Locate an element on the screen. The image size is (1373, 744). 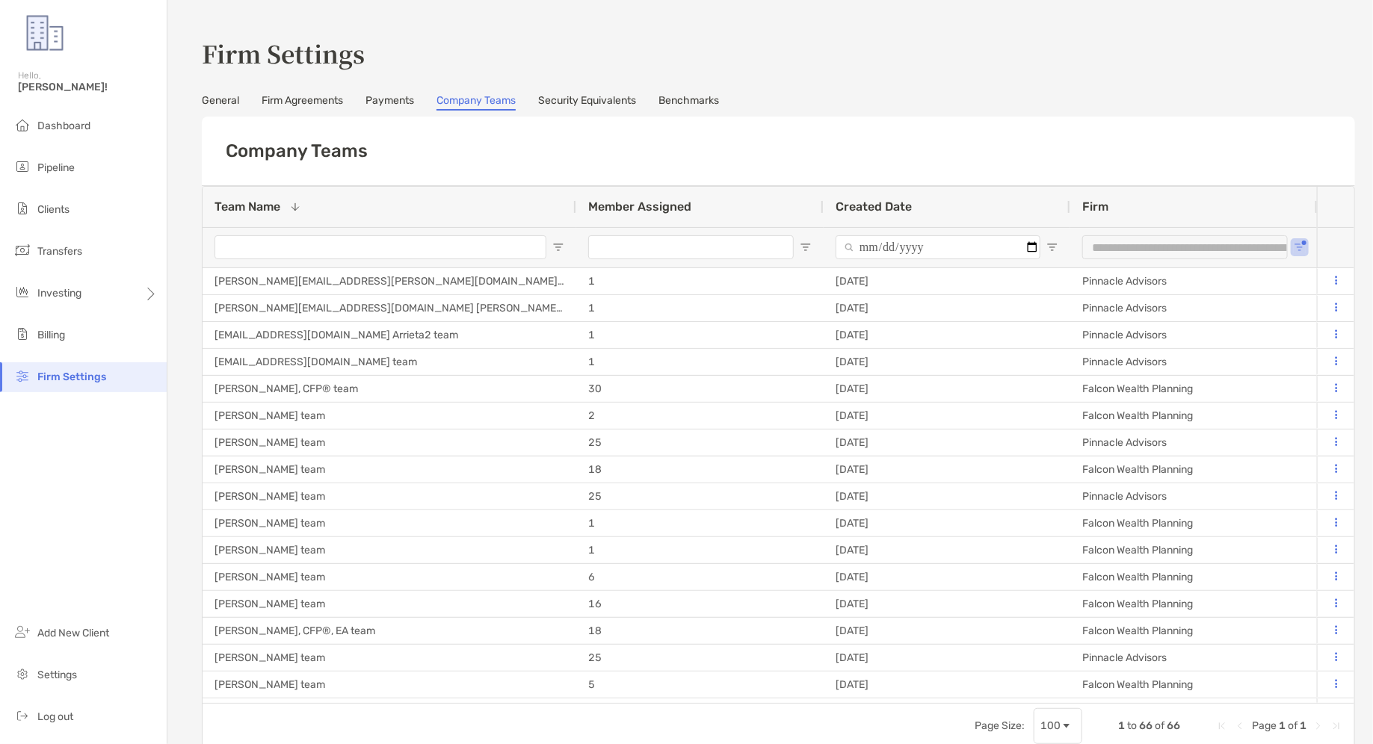
div: 2 is located at coordinates (700, 416).